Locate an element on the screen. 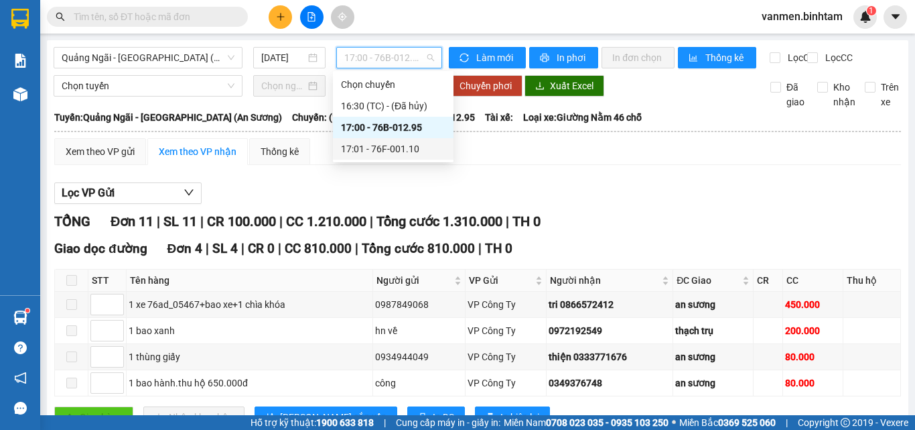  span: sort-ascending is located at coordinates (270, 418).